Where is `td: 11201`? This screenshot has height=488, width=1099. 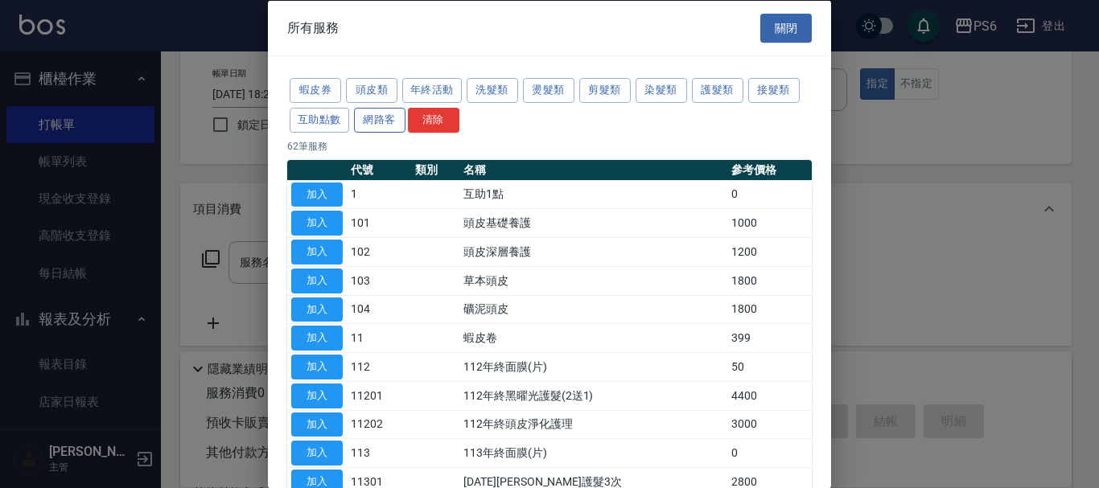 td: 11201 is located at coordinates (379, 396).